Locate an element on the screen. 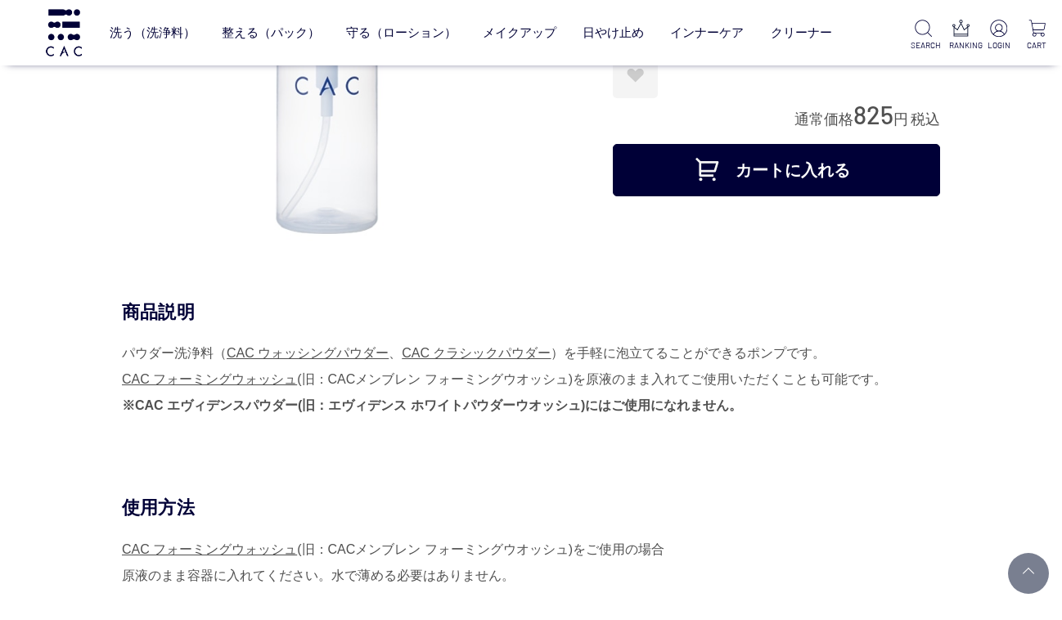  a: 守る（ローション） is located at coordinates (401, 32).